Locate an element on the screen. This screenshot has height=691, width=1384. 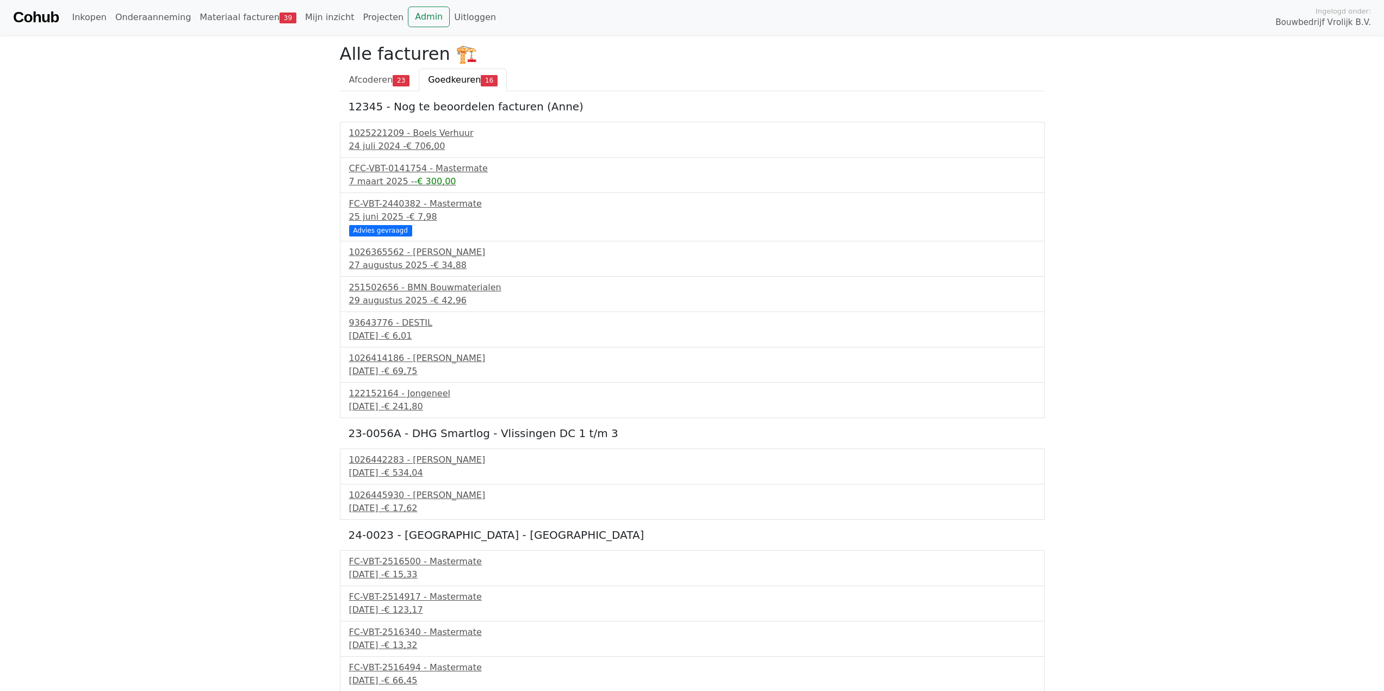
a: Onderaanneming is located at coordinates (153, 17).